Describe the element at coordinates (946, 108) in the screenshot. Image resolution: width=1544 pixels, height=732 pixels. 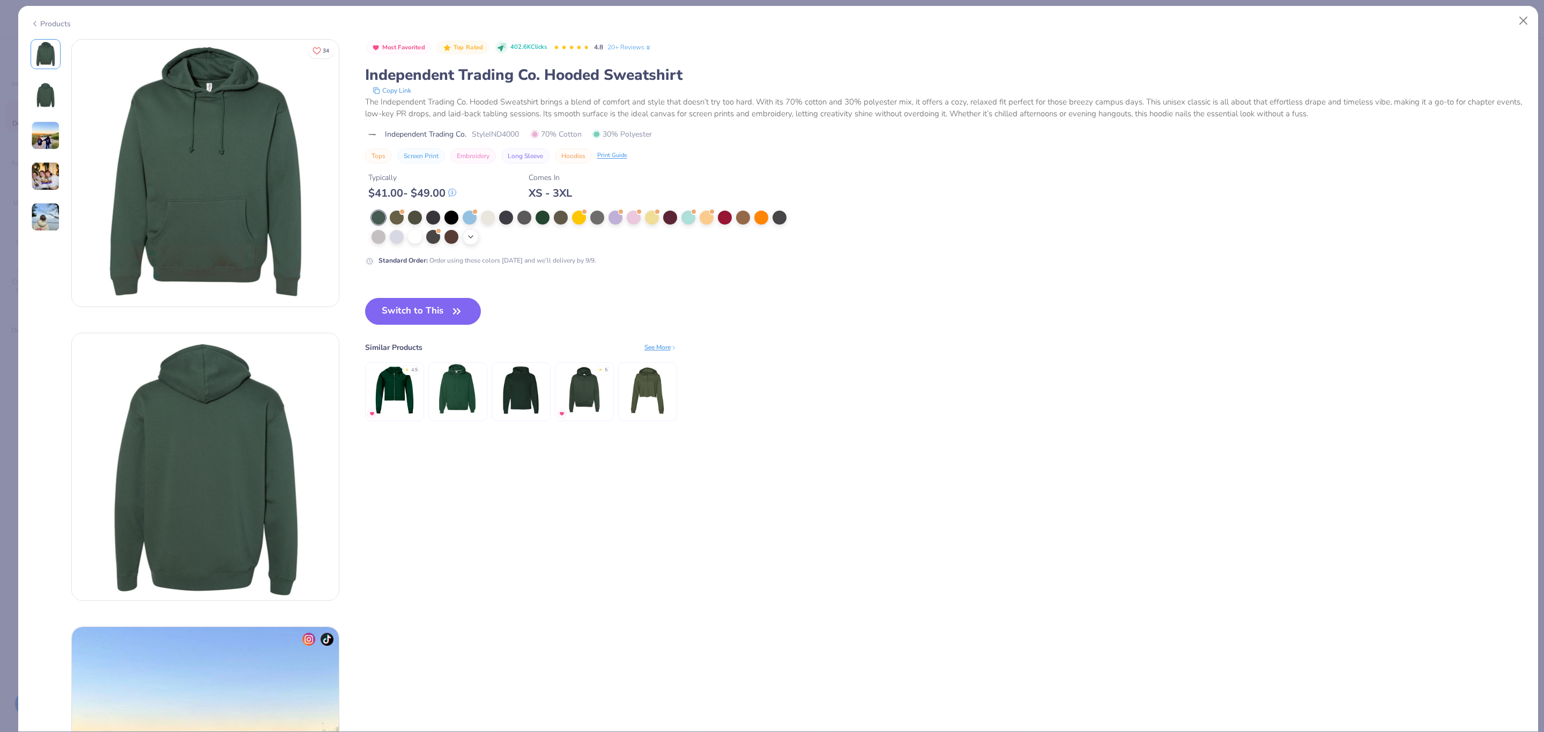
I see `div: The Independent Trading Co. Hooded Sweatshirt brings a blend of comfort and style that doesn’t tr...` at that location.